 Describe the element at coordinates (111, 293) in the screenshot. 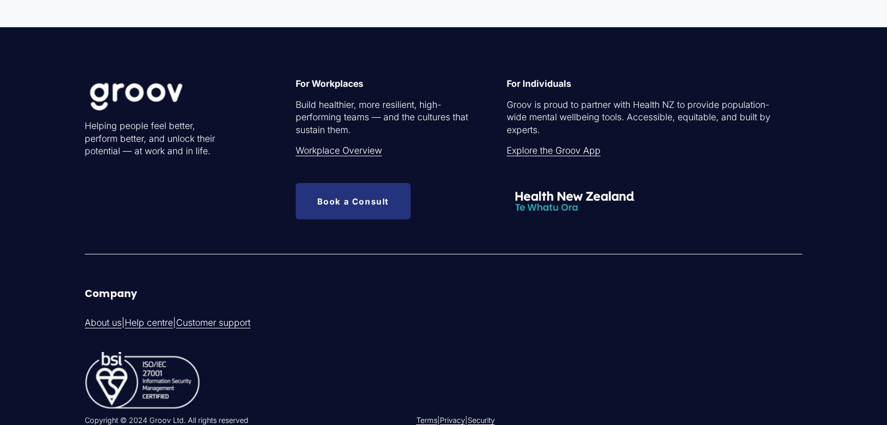

I see `strong: Company` at that location.